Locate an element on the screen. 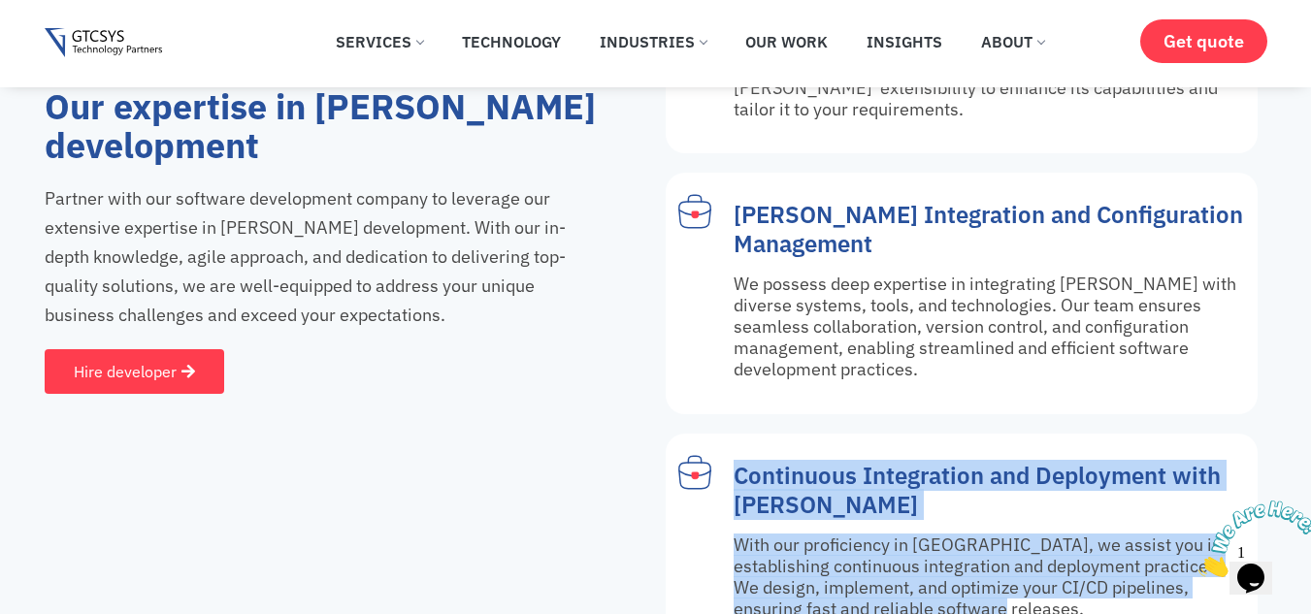 Image resolution: width=1311 pixels, height=614 pixels. div: CloseChat attention grabber is located at coordinates (60, 46).